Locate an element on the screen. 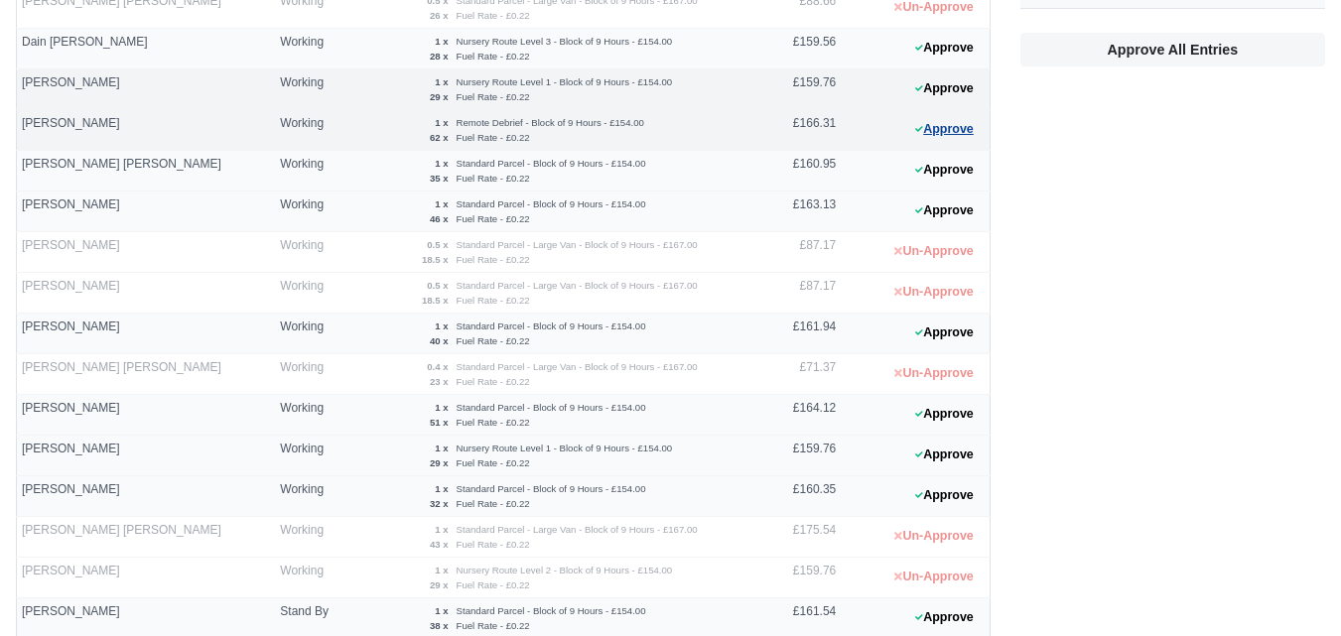 The height and width of the screenshot is (636, 1341). strong: 51 x is located at coordinates (439, 422).